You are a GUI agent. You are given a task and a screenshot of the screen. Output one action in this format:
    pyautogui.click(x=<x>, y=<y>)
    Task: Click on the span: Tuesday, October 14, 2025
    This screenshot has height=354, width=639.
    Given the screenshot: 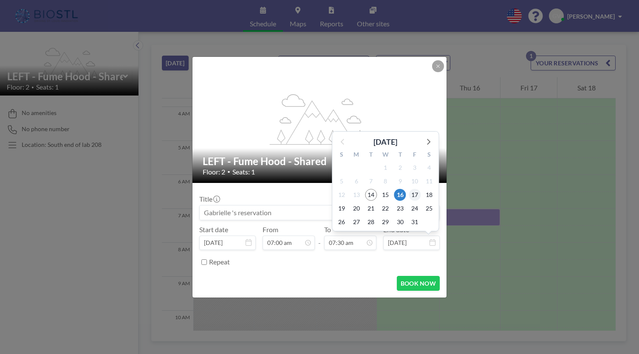 What is the action you would take?
    pyautogui.click(x=371, y=195)
    